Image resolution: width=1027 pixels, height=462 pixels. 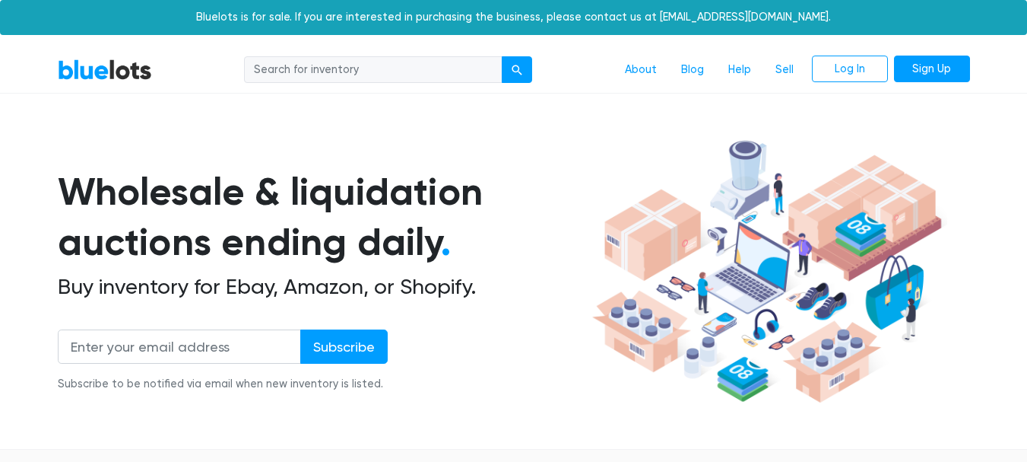 I want to click on h2: Buy inventory for Ebay, Amazon, or Shopify., so click(x=322, y=287).